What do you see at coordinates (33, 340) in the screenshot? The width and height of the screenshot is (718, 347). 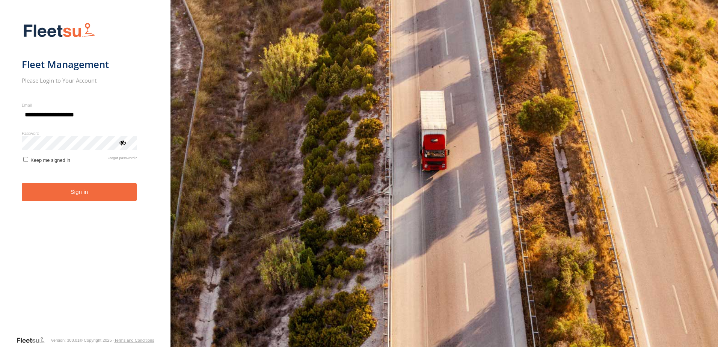 I see `a: Visit our Website` at bounding box center [33, 340].